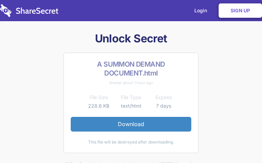 This screenshot has height=163, width=262. What do you see at coordinates (131, 39) in the screenshot?
I see `h1: Unlock Secret` at bounding box center [131, 39].